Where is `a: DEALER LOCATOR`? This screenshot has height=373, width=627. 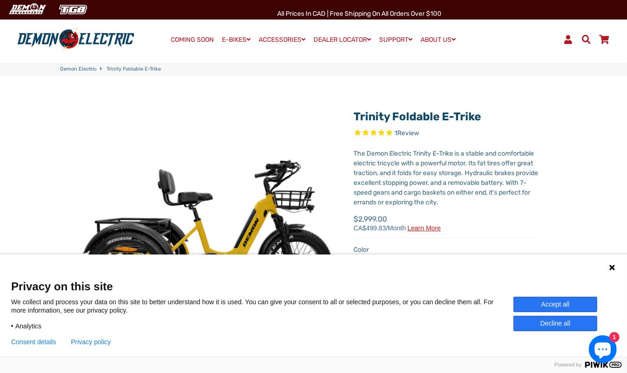
a: DEALER LOCATOR is located at coordinates (343, 40).